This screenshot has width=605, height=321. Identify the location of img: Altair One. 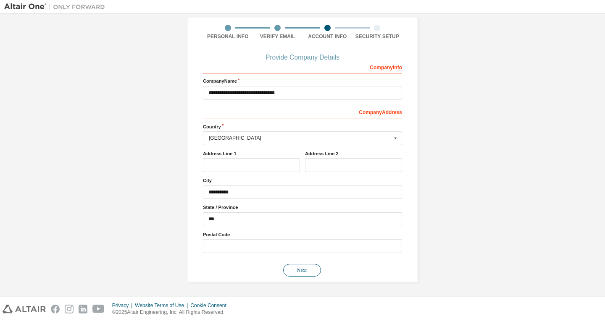
(57, 7).